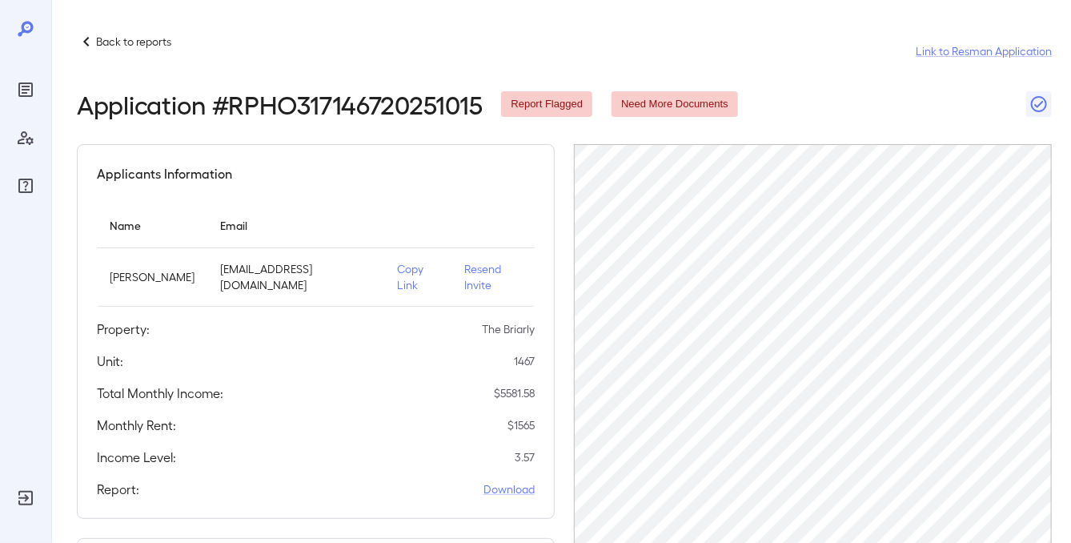  What do you see at coordinates (675, 104) in the screenshot?
I see `span: Need More Documents` at bounding box center [675, 104].